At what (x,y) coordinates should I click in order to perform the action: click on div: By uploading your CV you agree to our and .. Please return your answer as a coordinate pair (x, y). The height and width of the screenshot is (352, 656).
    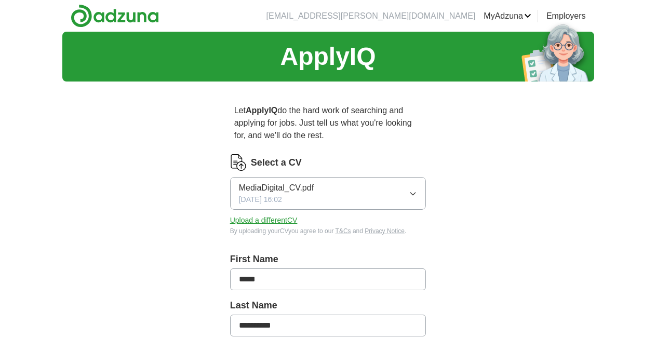
    Looking at the image, I should click on (328, 231).